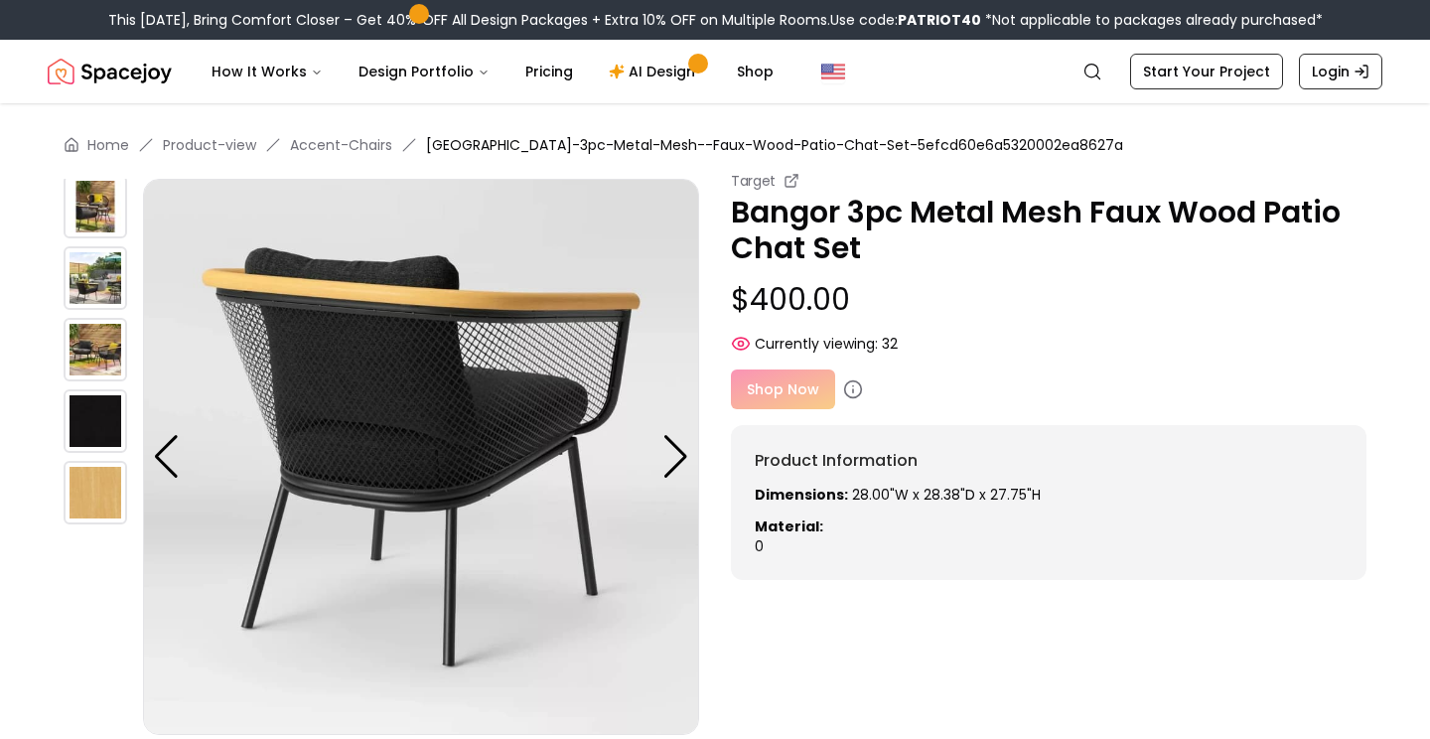  Describe the element at coordinates (654, 71) in the screenshot. I see `a: AI Design` at that location.